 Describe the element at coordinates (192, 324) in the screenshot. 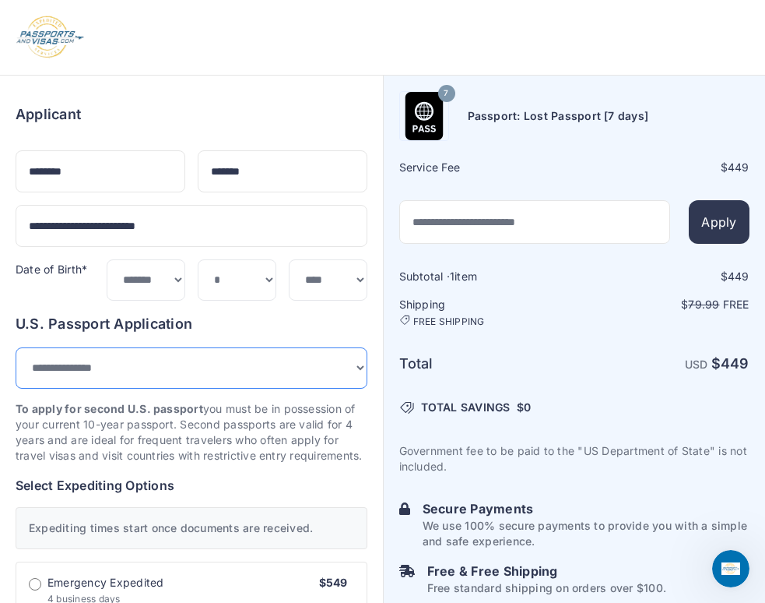

I see `h6: U.S. Passport Application` at that location.